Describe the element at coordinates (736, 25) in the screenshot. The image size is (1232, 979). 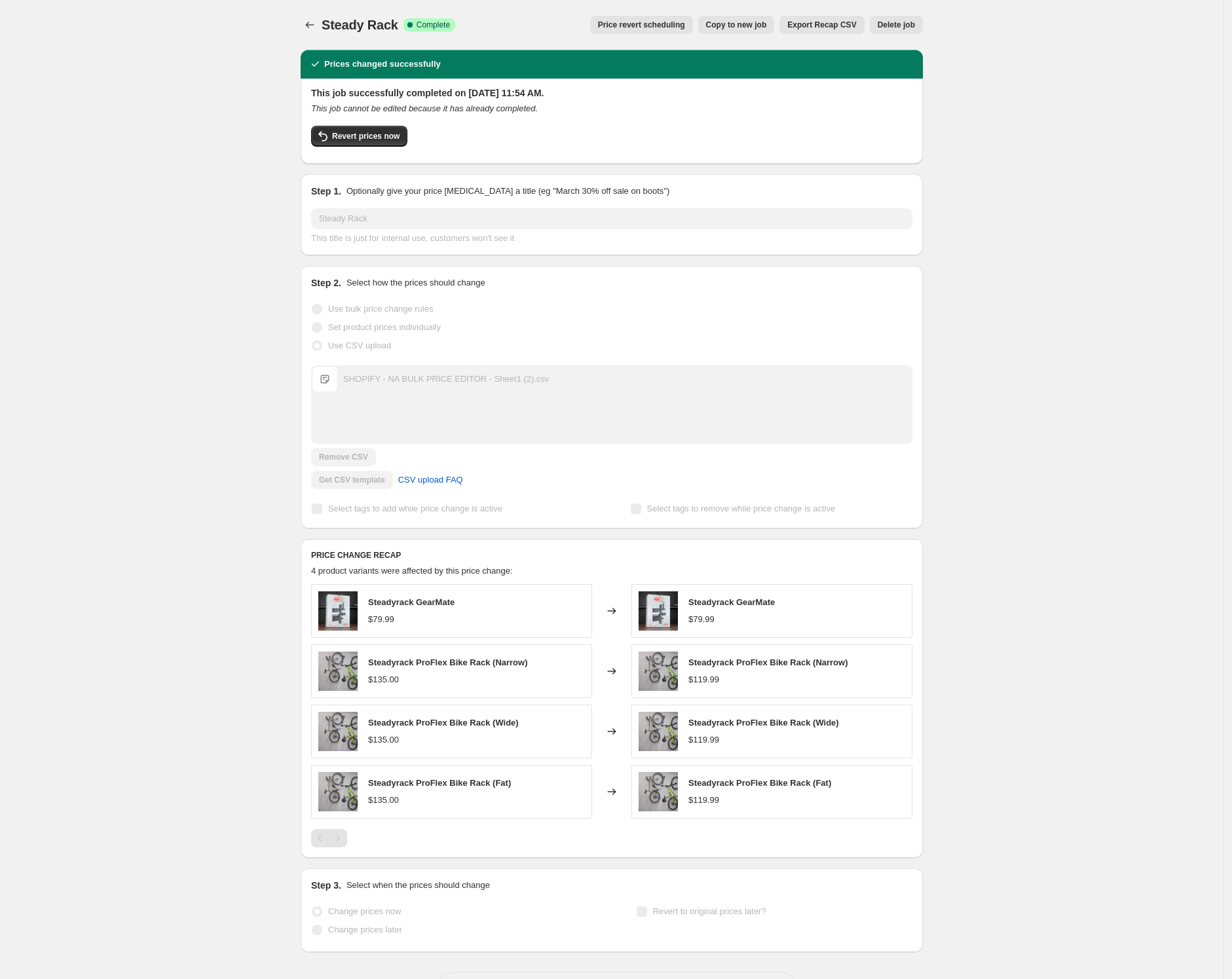
I see `span: Copy to new job` at that location.